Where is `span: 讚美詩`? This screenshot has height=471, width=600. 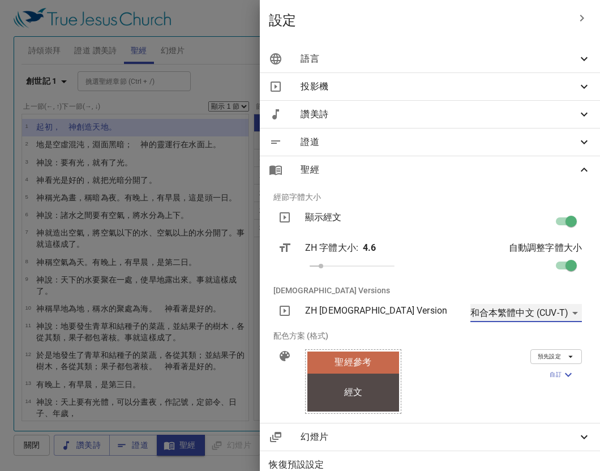
span: 讚美詩 is located at coordinates (438, 114).